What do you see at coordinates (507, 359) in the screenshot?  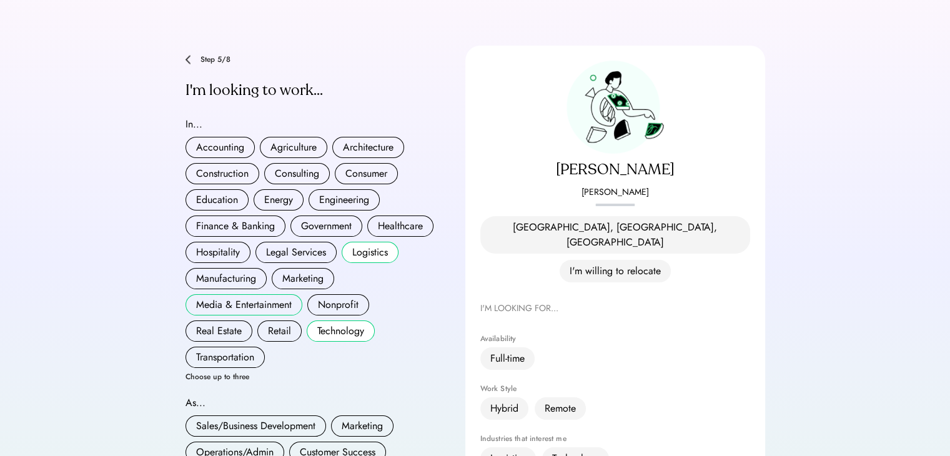 I see `div: Full-time` at bounding box center [507, 359].